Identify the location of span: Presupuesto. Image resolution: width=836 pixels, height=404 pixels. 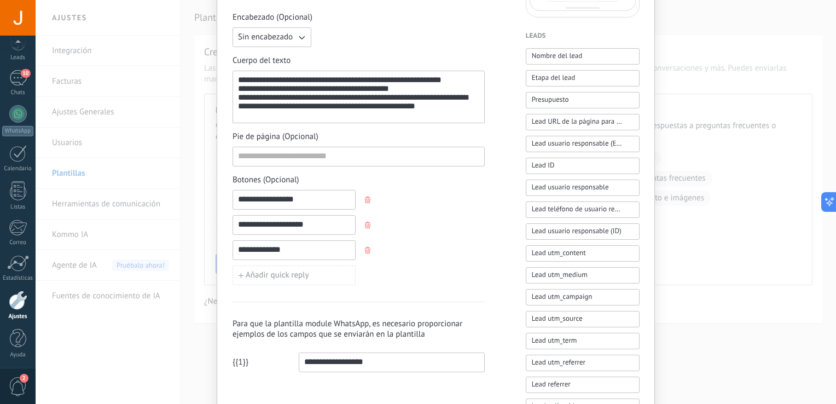
(551, 100).